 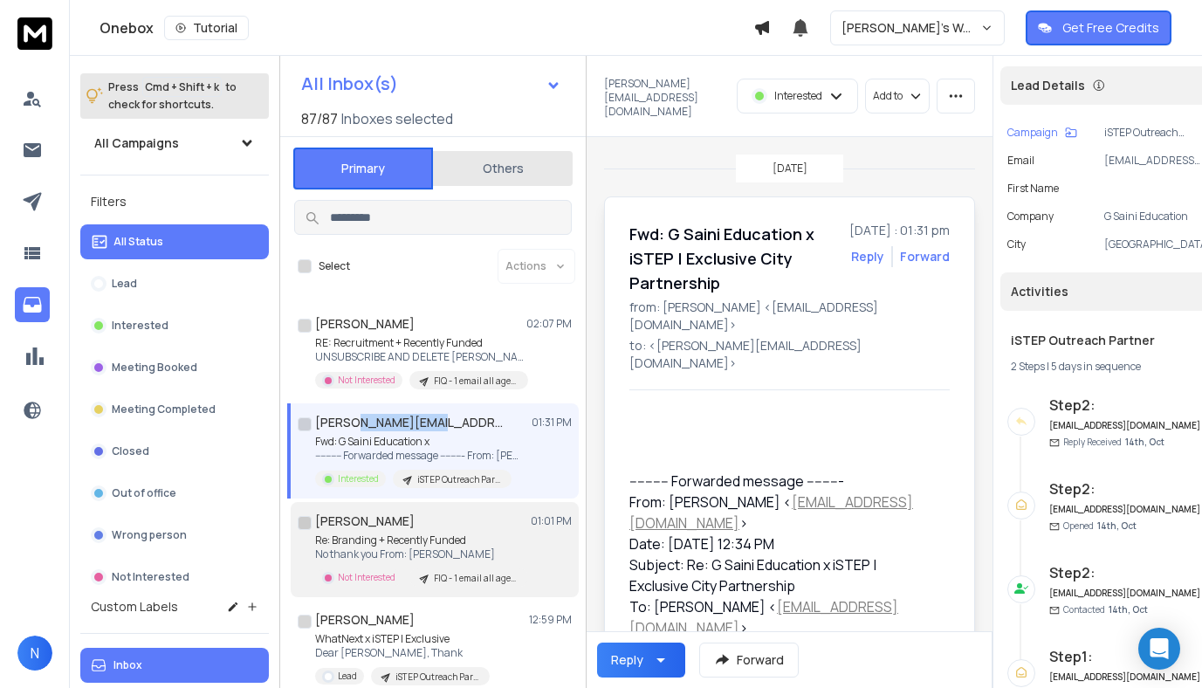 What do you see at coordinates (551, 521) in the screenshot?
I see `p: 01:01 PM` at bounding box center [551, 521].